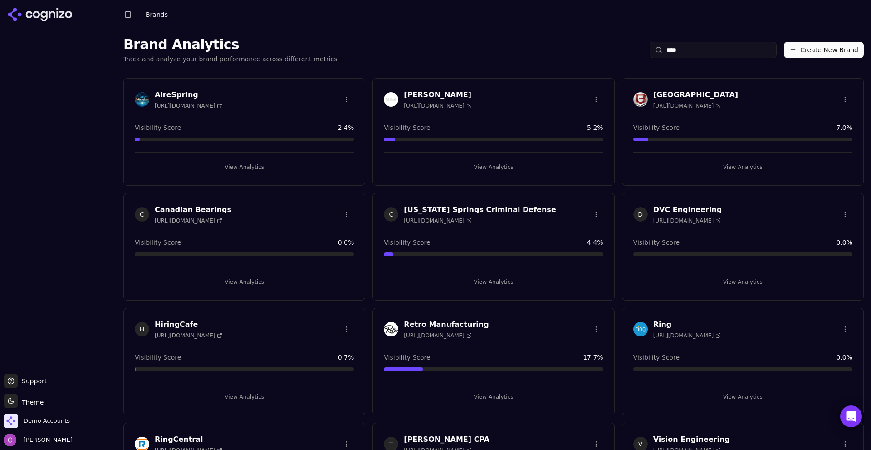 This screenshot has width=871, height=450. Describe the element at coordinates (346, 357) in the screenshot. I see `span: 0.7 %` at that location.